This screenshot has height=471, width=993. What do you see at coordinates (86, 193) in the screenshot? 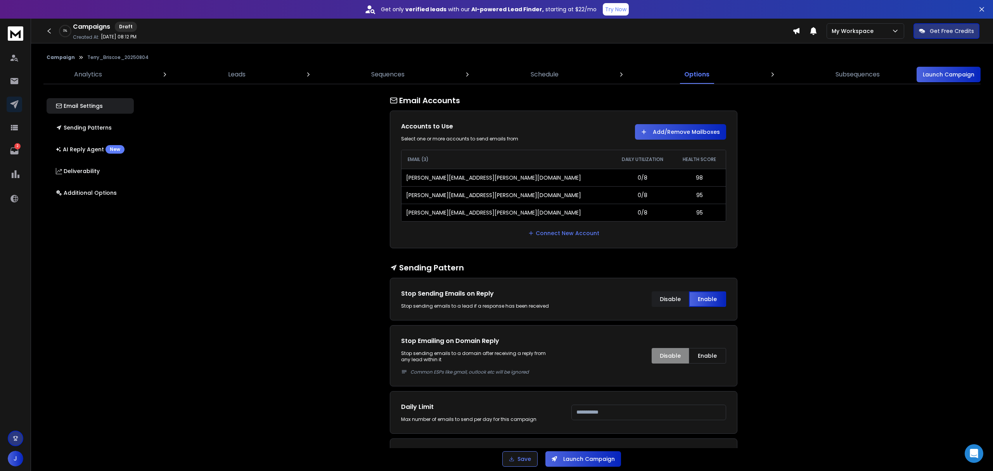
I see `p: Additional Options` at bounding box center [86, 193].